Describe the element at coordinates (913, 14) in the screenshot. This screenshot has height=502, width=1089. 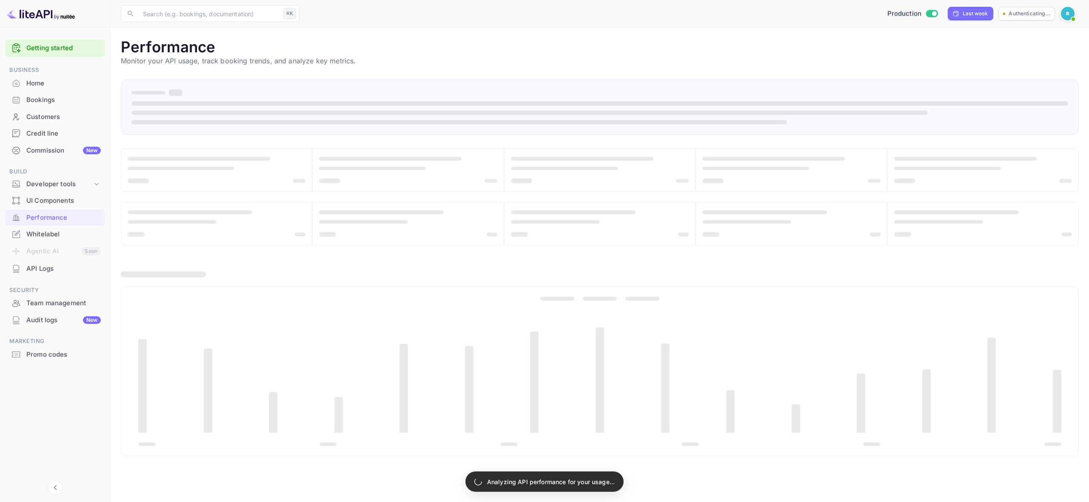
I see `div: Switch to Sandbox mode` at that location.